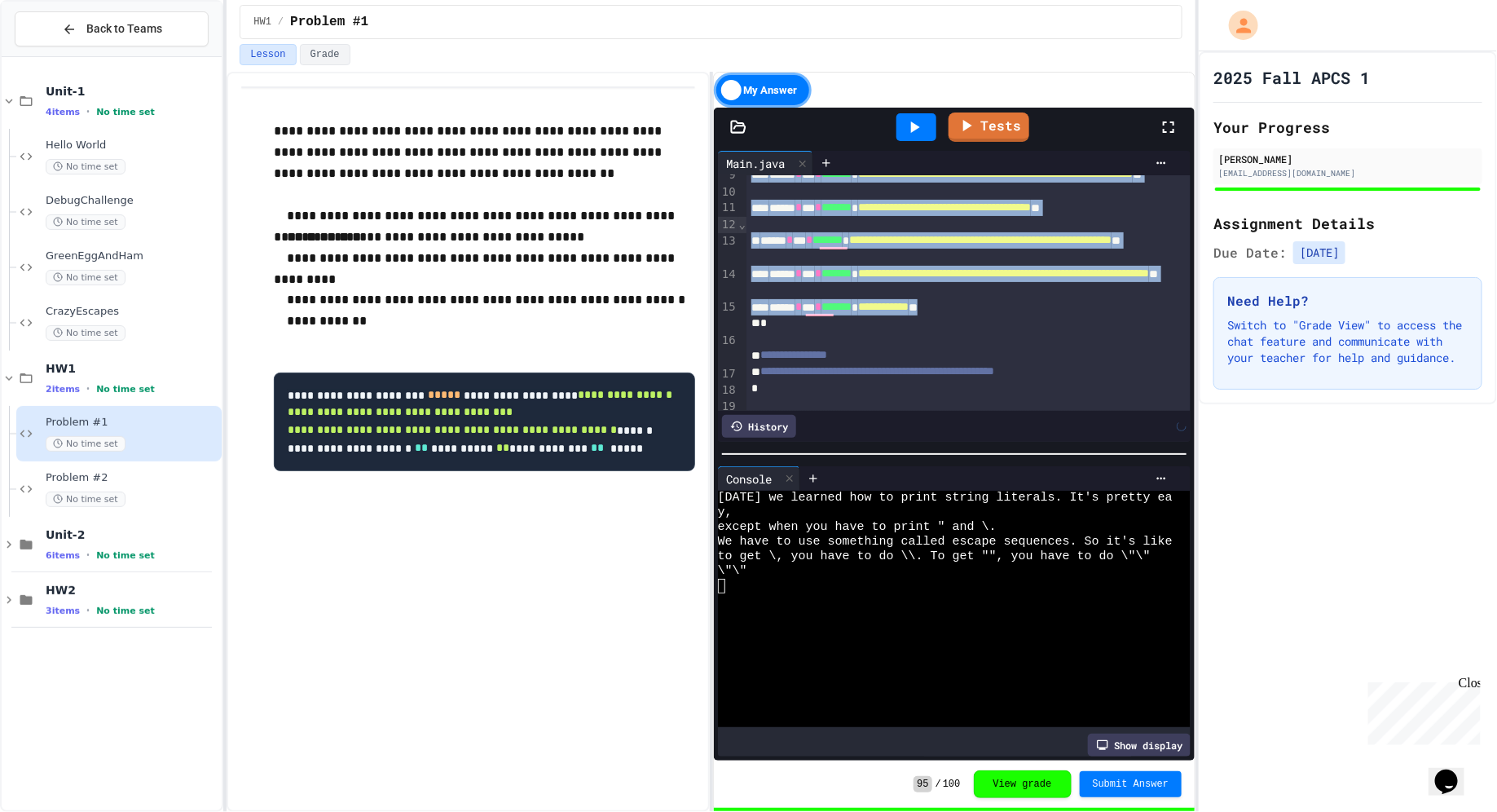  Describe the element at coordinates (60, 54) in the screenshot. I see `div: Chat with us now!Close` at that location.